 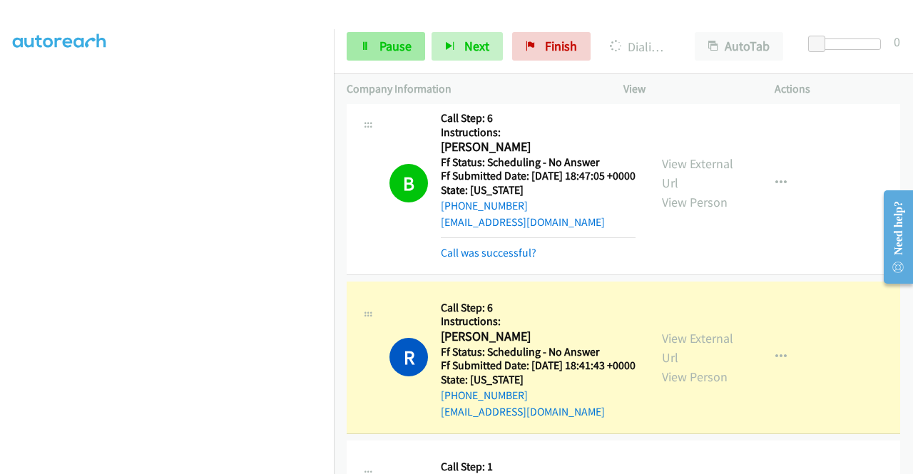 I want to click on h1: B, so click(x=409, y=183).